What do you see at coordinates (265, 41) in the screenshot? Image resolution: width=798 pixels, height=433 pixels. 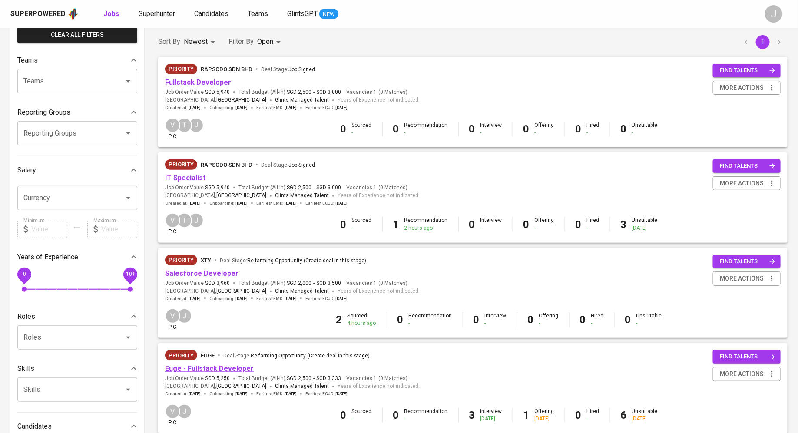 I see `span: Open` at bounding box center [265, 41].